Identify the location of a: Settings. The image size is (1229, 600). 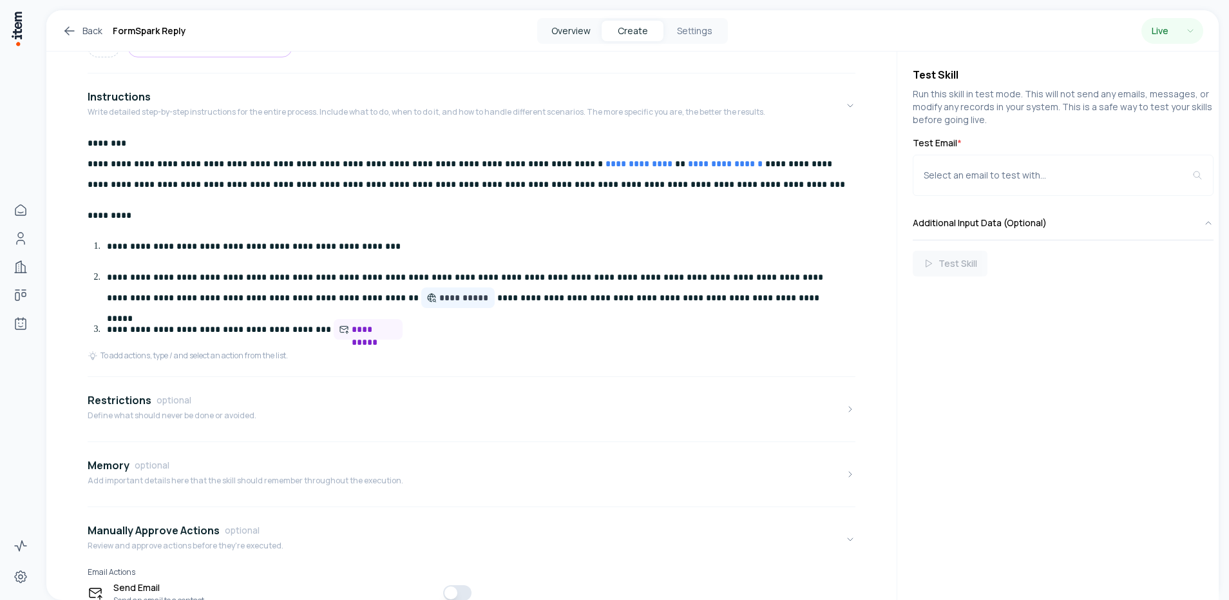
(21, 576).